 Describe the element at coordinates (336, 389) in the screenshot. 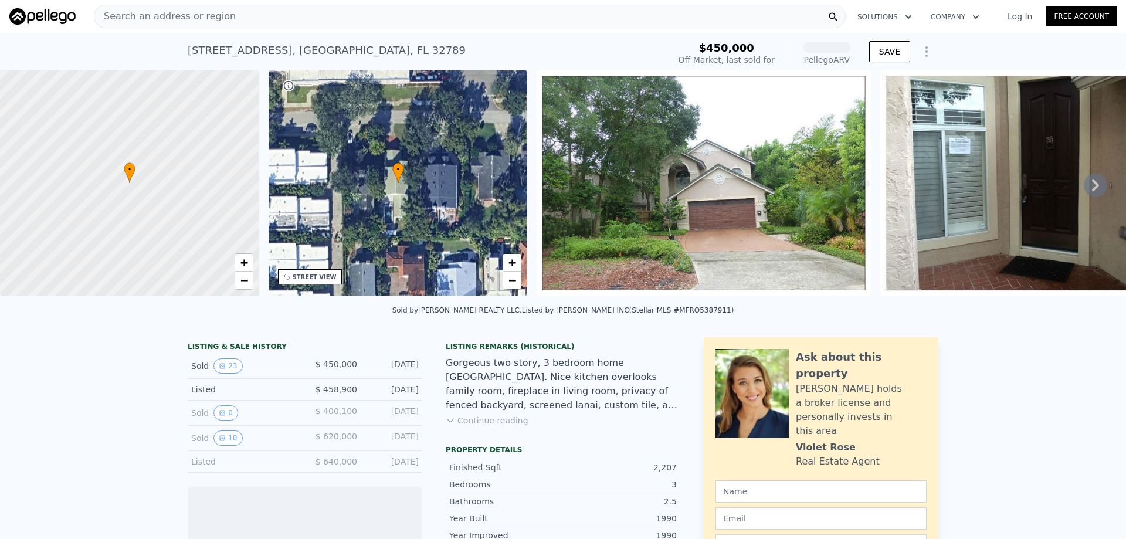

I see `span: $ 458,900` at that location.